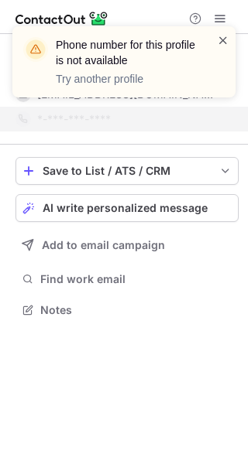 The image size is (248, 464). I want to click on span: Add to email campaign, so click(103, 245).